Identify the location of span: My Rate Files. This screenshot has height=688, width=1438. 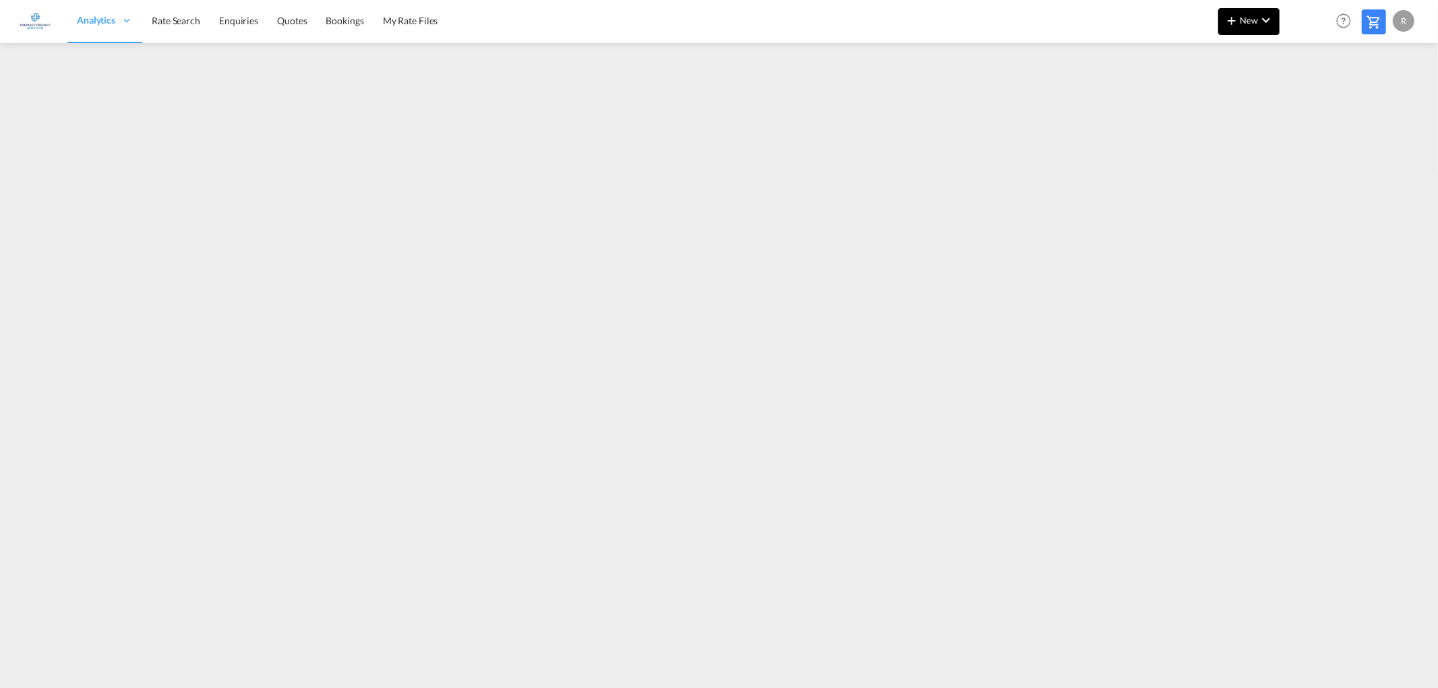
(411, 20).